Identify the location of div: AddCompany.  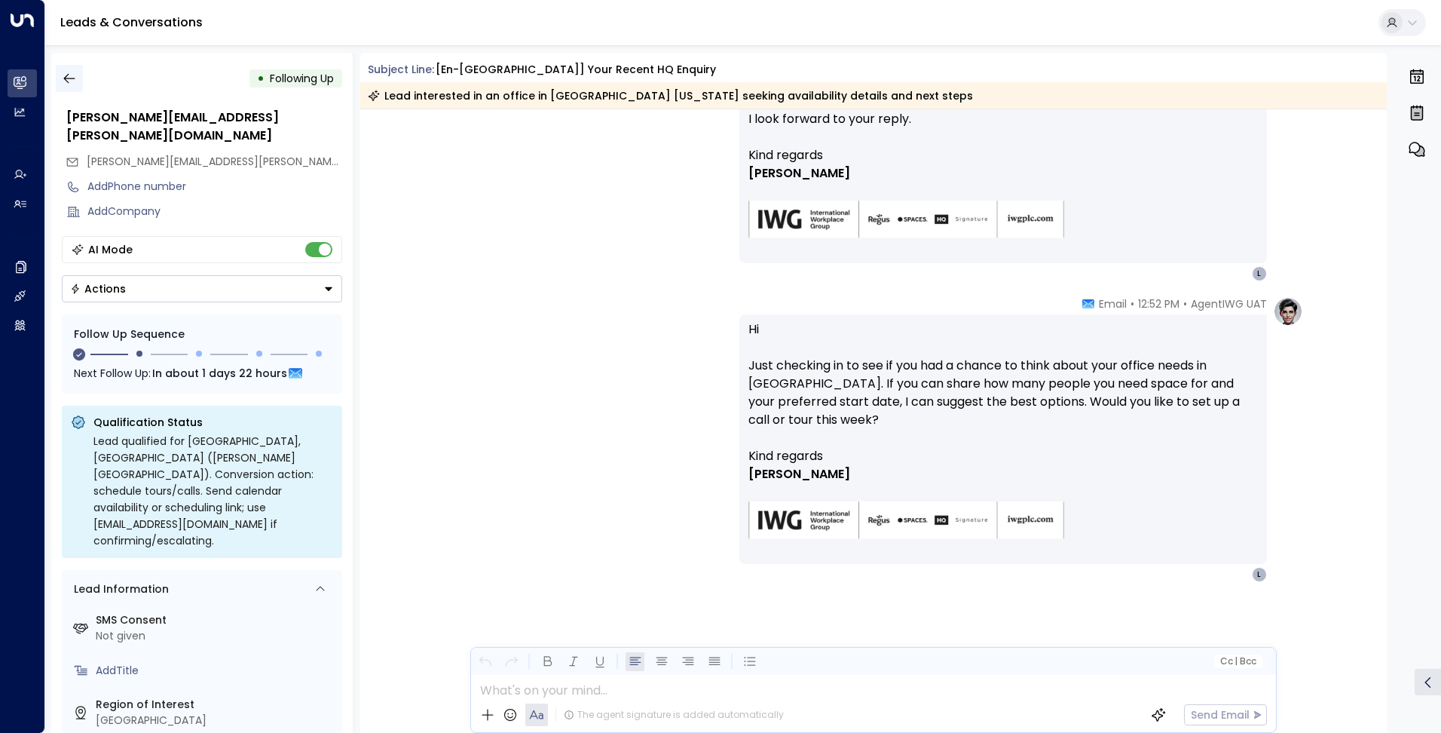
(215, 211).